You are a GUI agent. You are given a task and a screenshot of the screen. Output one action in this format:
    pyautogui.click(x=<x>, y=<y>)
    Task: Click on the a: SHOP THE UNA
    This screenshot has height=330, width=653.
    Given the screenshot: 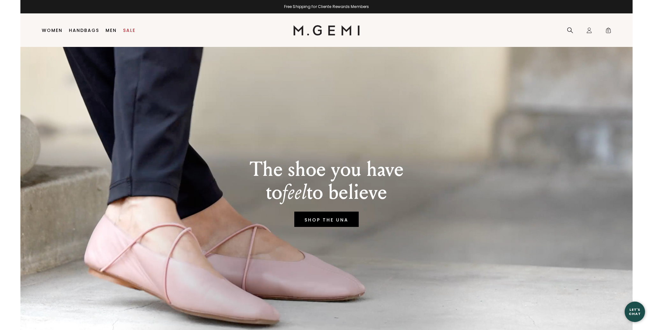 What is the action you would take?
    pyautogui.click(x=327, y=219)
    